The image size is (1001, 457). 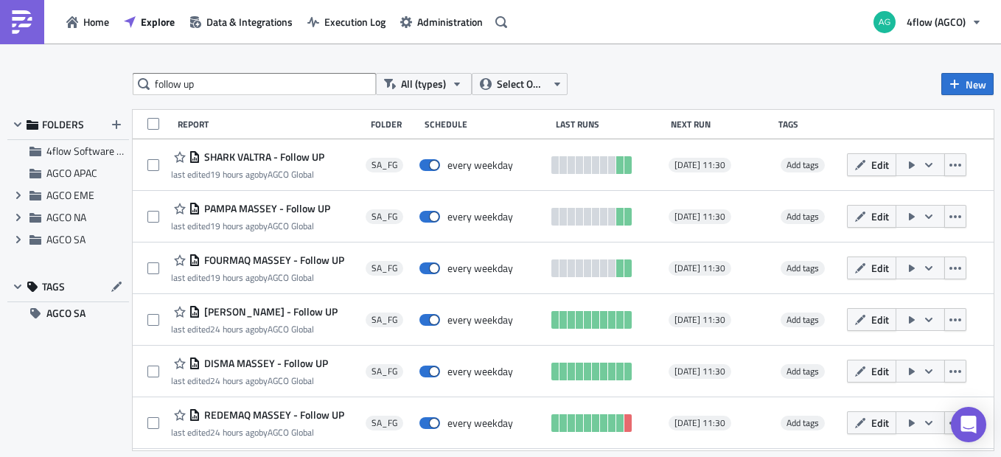 What do you see at coordinates (441, 21) in the screenshot?
I see `a: Administration` at bounding box center [441, 21].